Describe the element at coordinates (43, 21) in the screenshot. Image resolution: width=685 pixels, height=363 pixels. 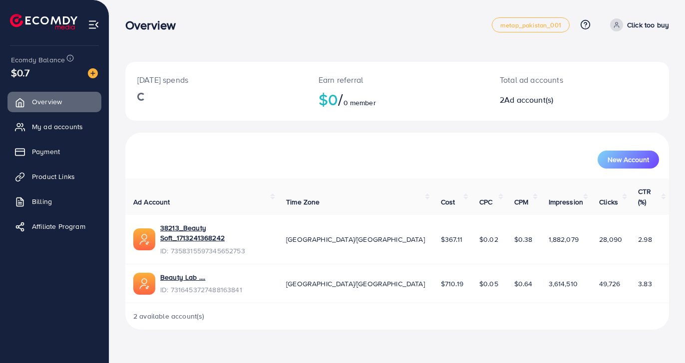
I see `a: logo` at that location.